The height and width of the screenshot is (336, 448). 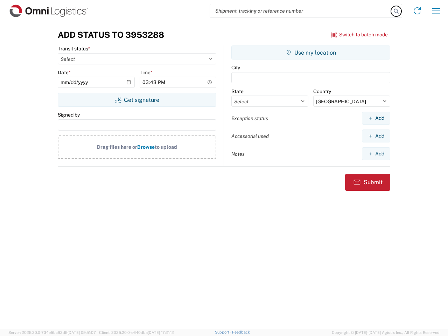 What do you see at coordinates (367, 182) in the screenshot?
I see `button: Submit` at bounding box center [367, 182].